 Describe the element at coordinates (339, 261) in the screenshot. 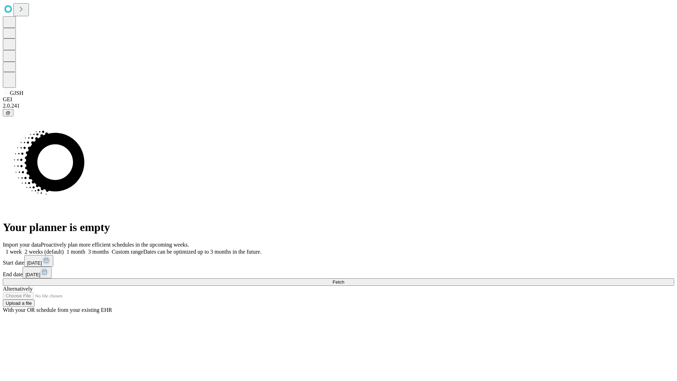

I see `div: Start date` at that location.